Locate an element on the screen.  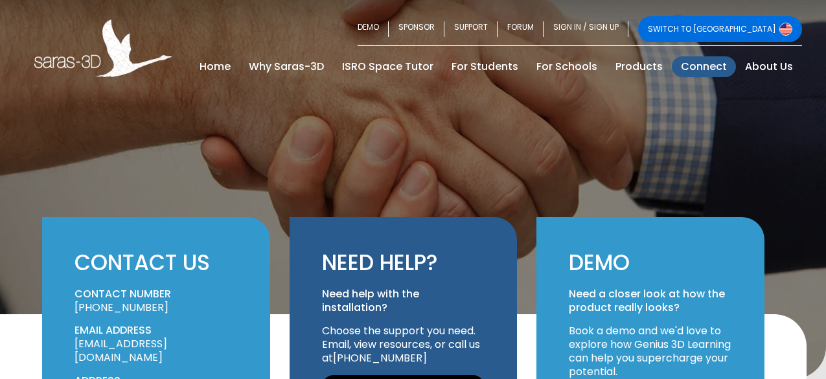
p: Book a demo and we'd love to explore how Genius 3D Learning can help you supercharge your potential. is located at coordinates (650, 351).